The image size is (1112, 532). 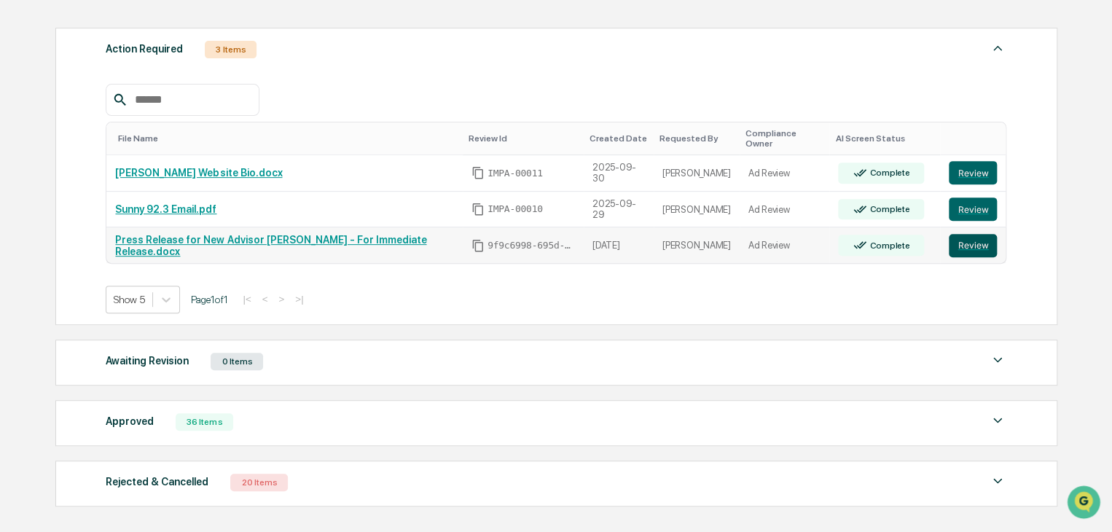 What do you see at coordinates (18, 18) in the screenshot?
I see `button: Open customer support` at bounding box center [18, 18].